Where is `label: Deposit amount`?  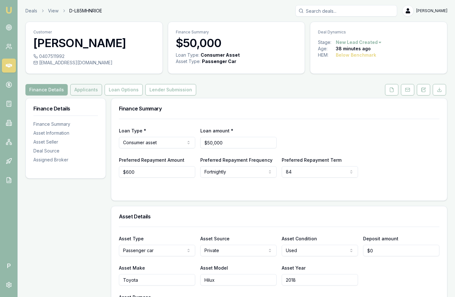 label: Deposit amount is located at coordinates (380, 238).